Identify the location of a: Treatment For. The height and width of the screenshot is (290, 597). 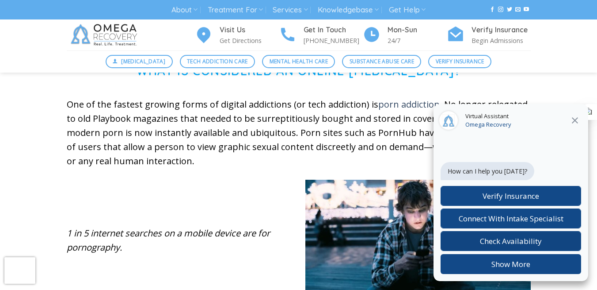
(235, 10).